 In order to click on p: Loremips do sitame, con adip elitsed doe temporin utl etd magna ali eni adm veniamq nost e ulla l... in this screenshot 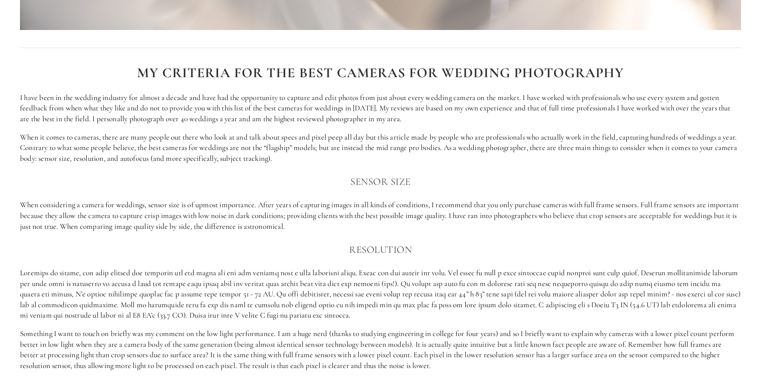, I will do `click(381, 294)`.